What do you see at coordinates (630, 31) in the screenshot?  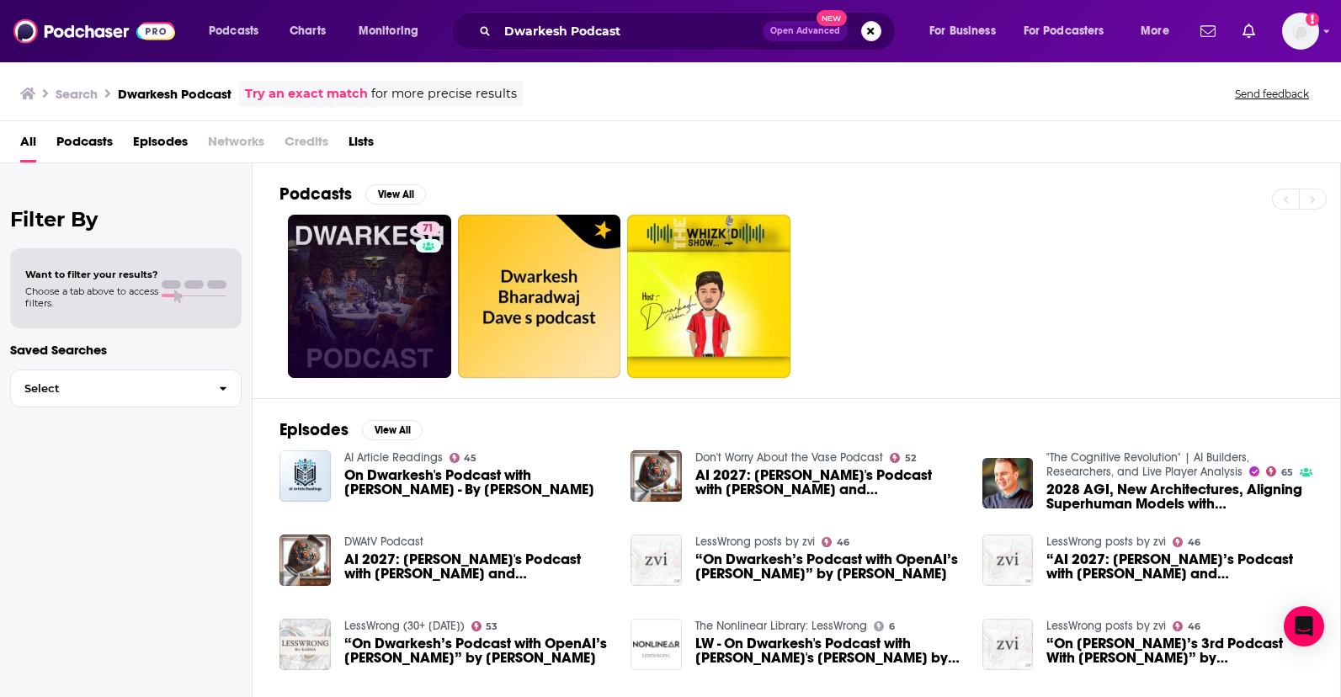 I see `input: Search podcasts, credits, & more...` at bounding box center [630, 31].